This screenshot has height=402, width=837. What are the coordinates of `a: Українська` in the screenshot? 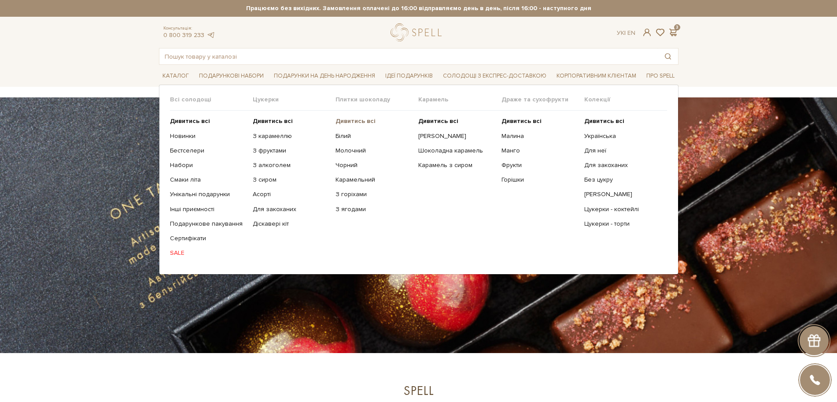 It's located at (622, 136).